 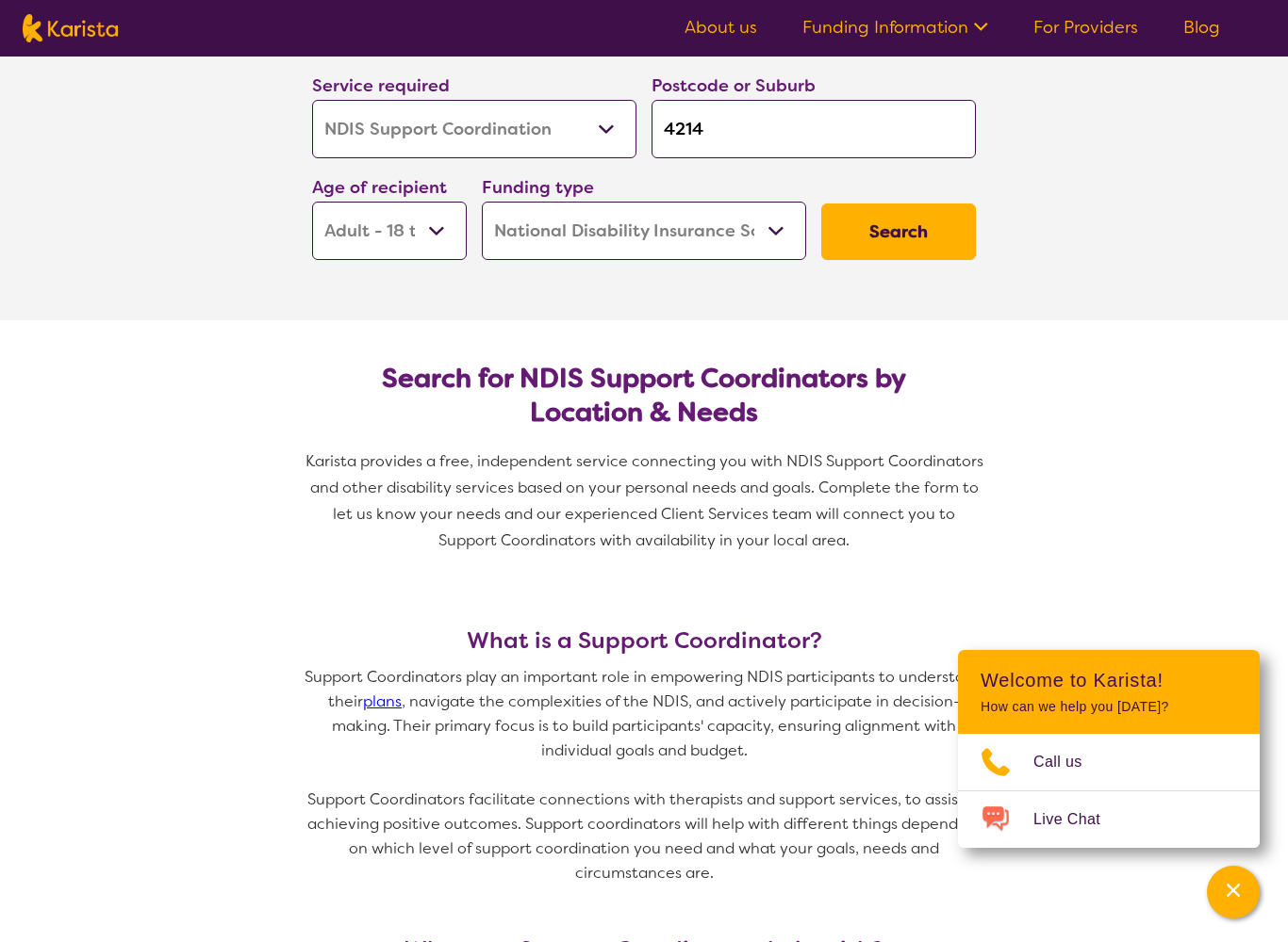 I want to click on p: Support Coordinators facilitate connections with therapists and support services, to assist in ac..., so click(x=644, y=837).